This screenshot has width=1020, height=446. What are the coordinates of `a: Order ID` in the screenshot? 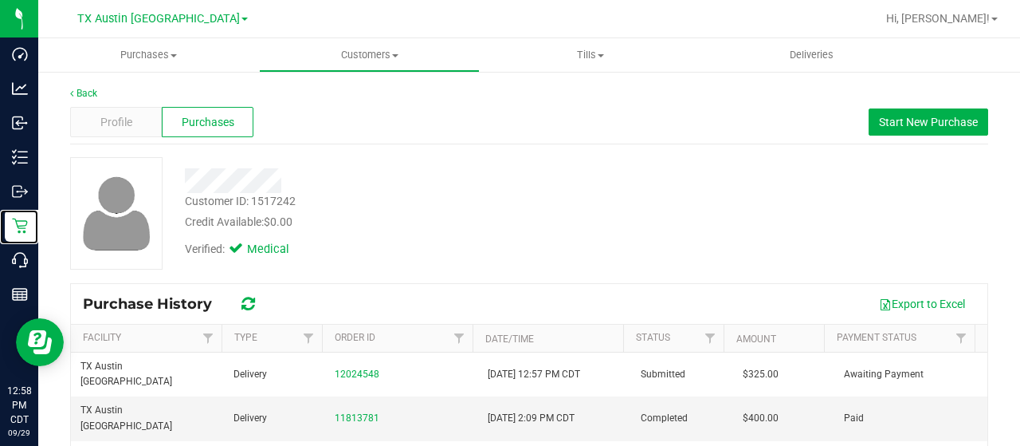 It's located at (355, 337).